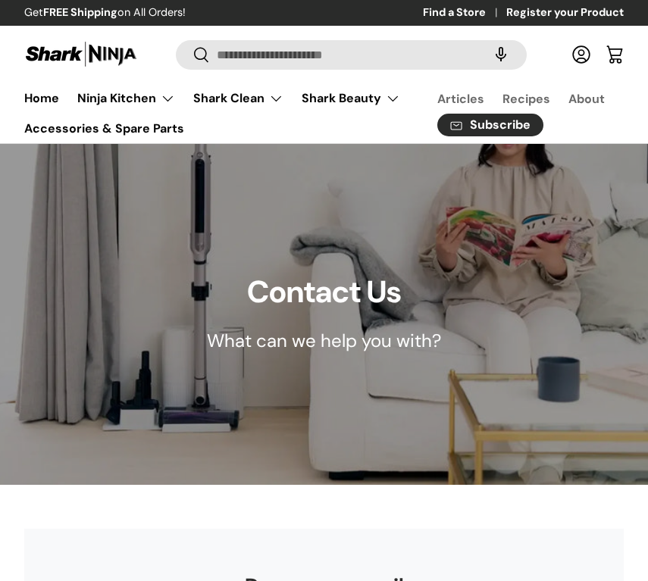 The width and height of the screenshot is (648, 581). Describe the element at coordinates (105, 13) in the screenshot. I see `p: Get on All Orders!` at that location.